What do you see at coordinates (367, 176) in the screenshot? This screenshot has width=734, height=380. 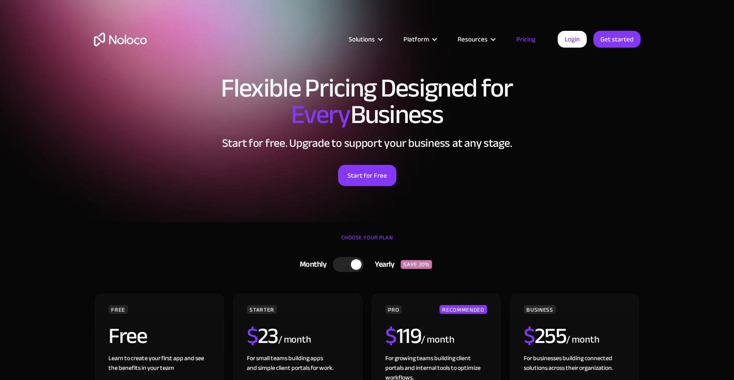 I see `a: Start for Free` at bounding box center [367, 176].